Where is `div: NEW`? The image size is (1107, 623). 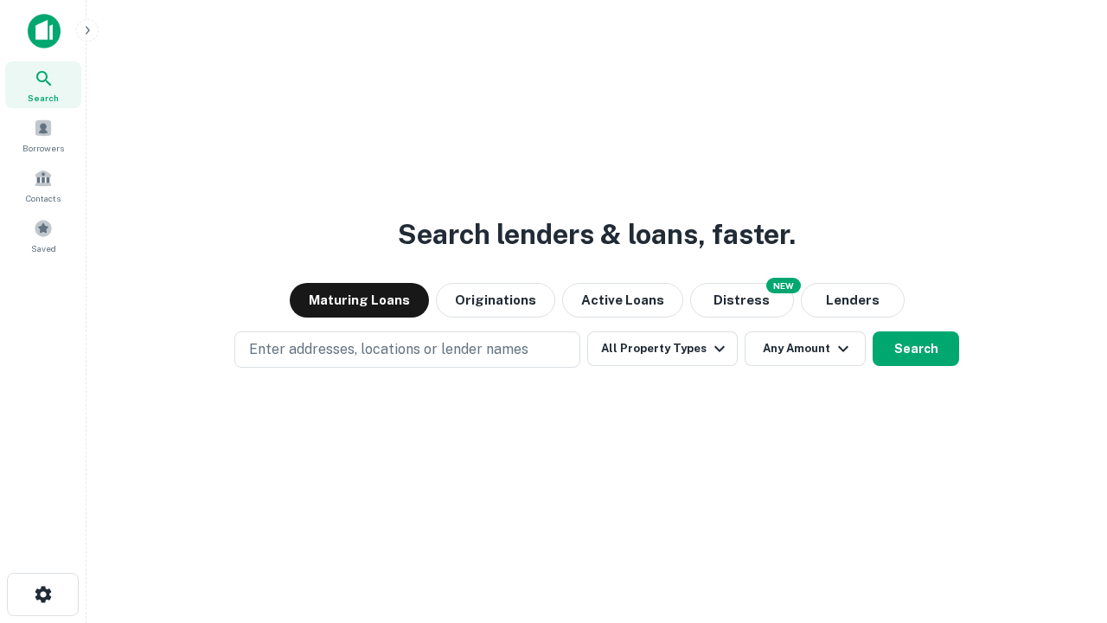 div: NEW is located at coordinates (783, 285).